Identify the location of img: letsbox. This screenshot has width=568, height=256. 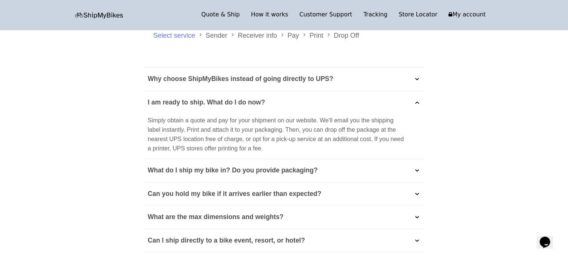
(99, 15).